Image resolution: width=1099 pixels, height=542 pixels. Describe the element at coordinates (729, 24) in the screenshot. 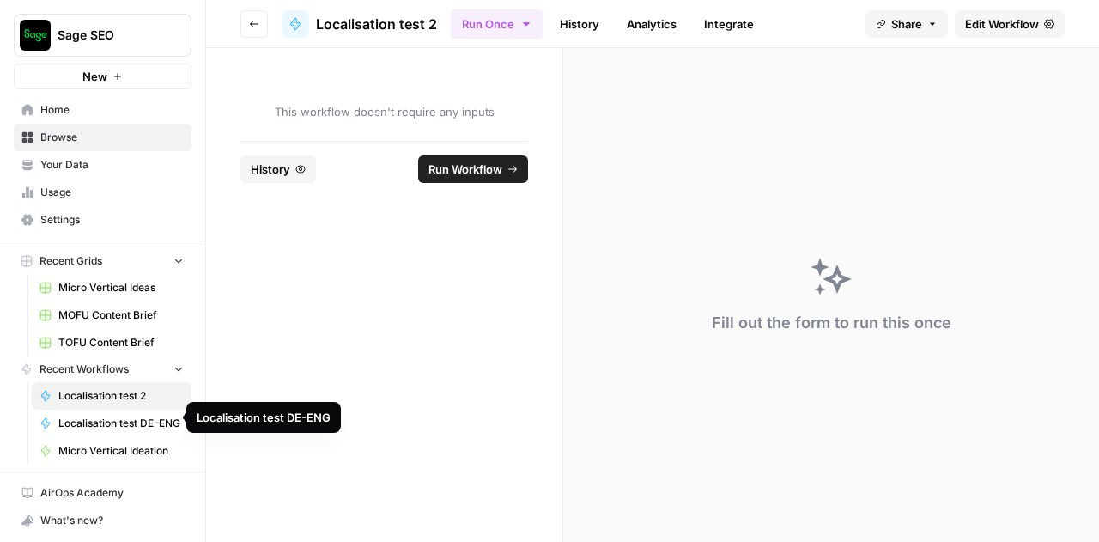

I see `a: Integrate` at that location.